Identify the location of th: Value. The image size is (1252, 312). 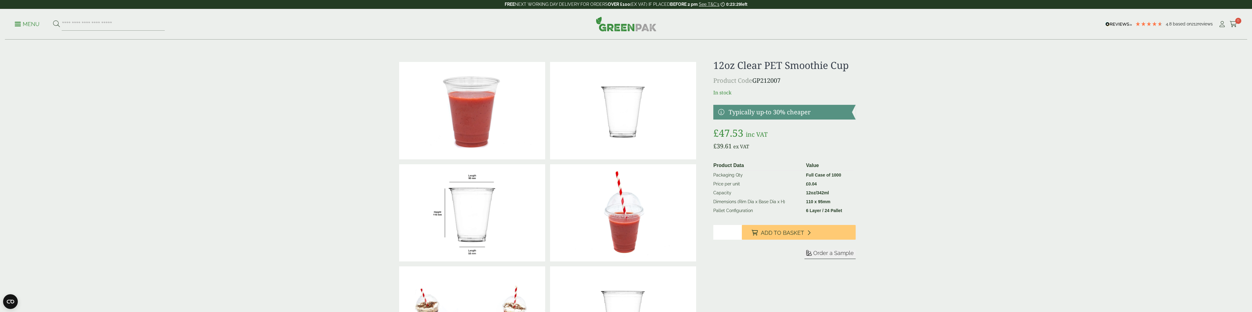
(828, 166).